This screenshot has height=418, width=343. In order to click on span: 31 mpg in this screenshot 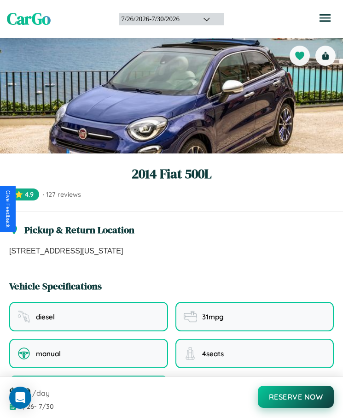, I will do `click(213, 317)`.